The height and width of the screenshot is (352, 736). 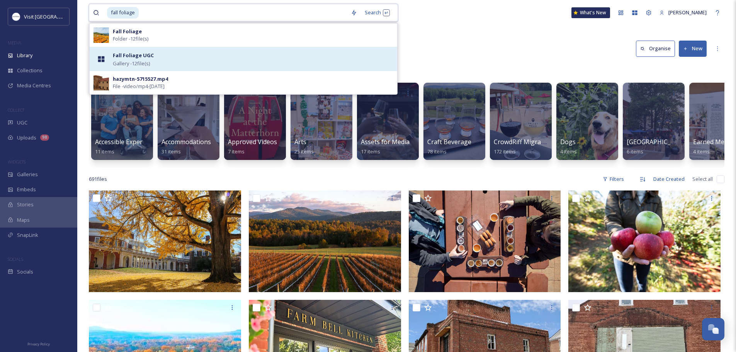 What do you see at coordinates (538, 142) in the screenshot?
I see `span: CrowdRiff Migration 11032022` at bounding box center [538, 142].